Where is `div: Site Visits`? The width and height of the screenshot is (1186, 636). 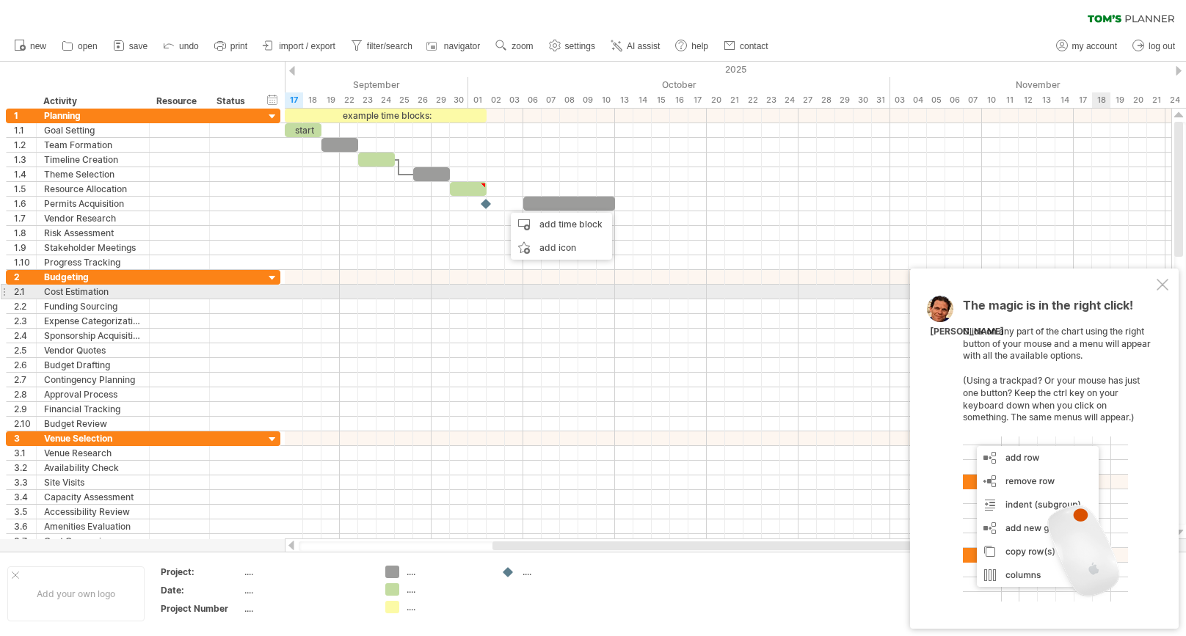 div: Site Visits is located at coordinates (92, 482).